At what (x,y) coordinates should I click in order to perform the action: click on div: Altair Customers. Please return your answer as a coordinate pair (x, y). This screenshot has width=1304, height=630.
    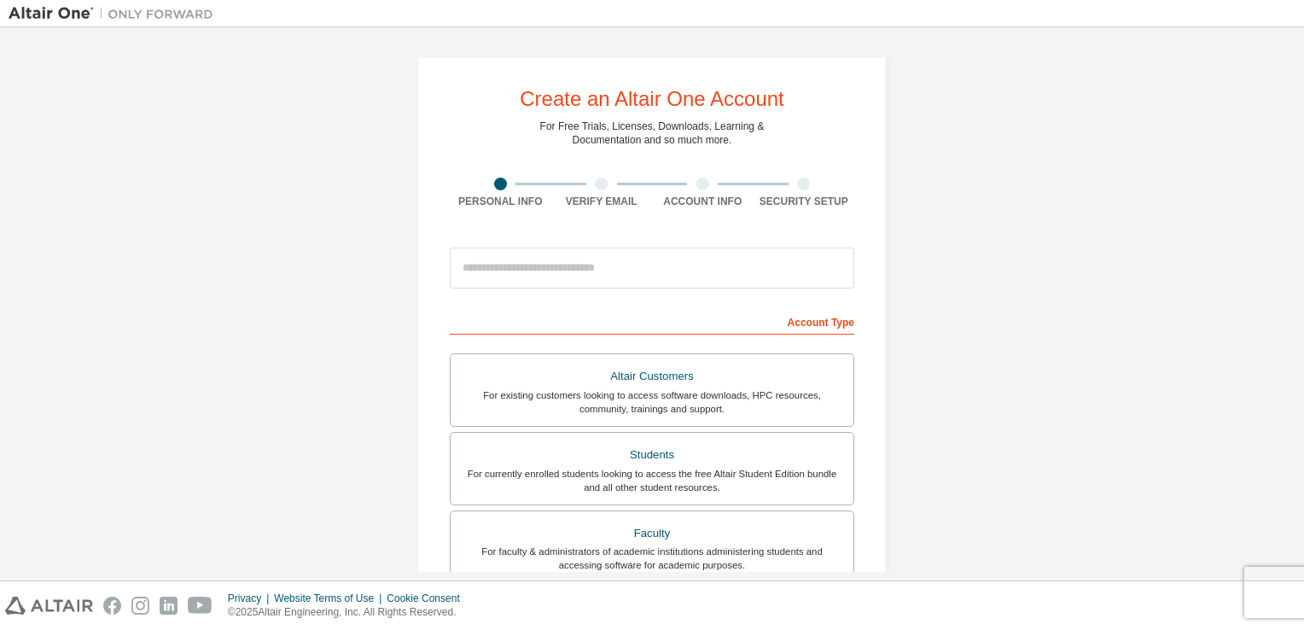
    Looking at the image, I should click on (652, 376).